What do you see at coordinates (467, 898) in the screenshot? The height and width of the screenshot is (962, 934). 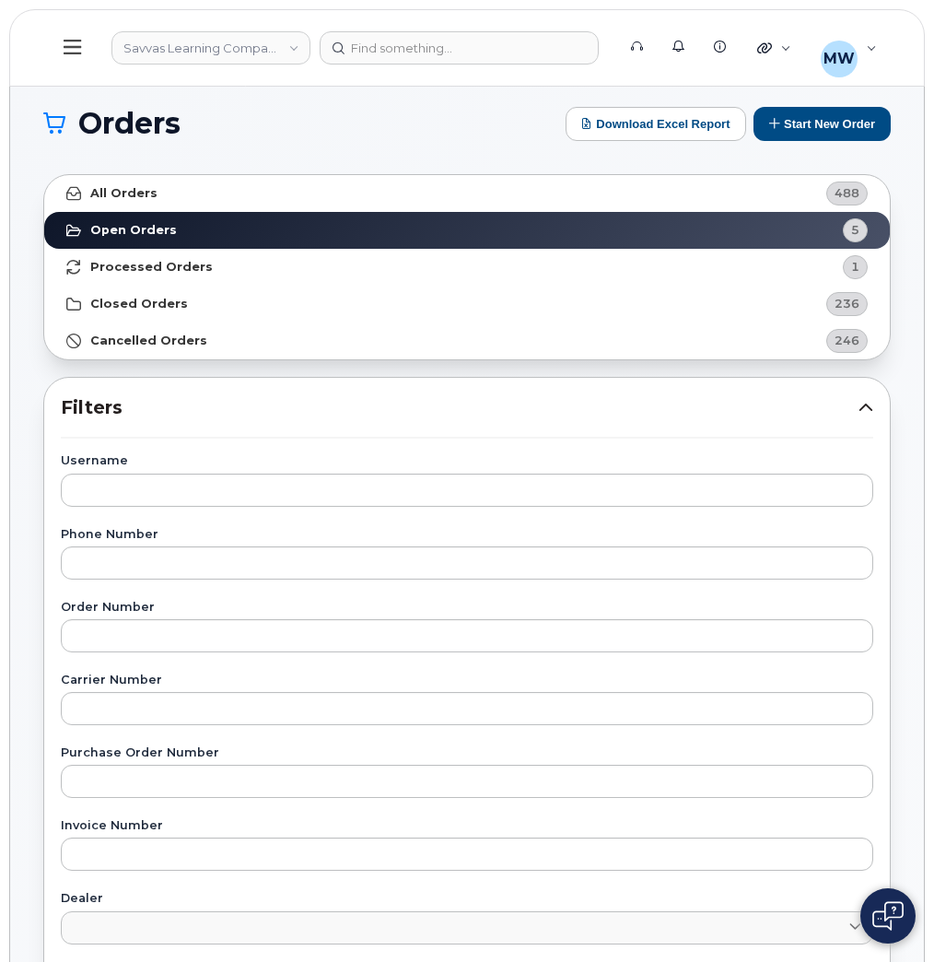 I see `label: Dealer` at bounding box center [467, 898].